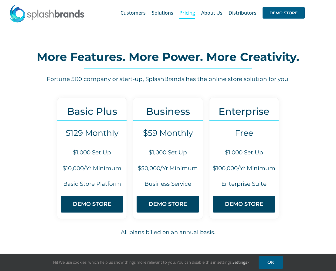  I want to click on h4: $59 Monthly, so click(168, 133).